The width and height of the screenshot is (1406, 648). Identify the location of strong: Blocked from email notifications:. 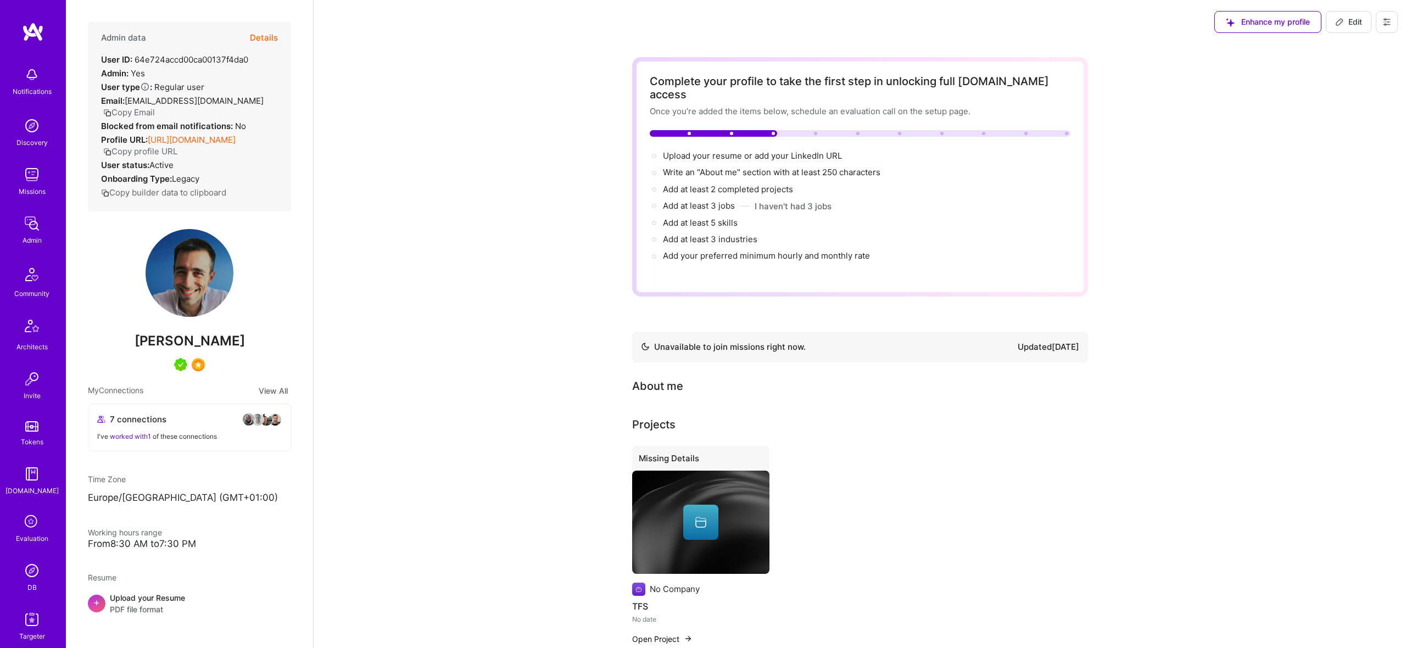
(168, 126).